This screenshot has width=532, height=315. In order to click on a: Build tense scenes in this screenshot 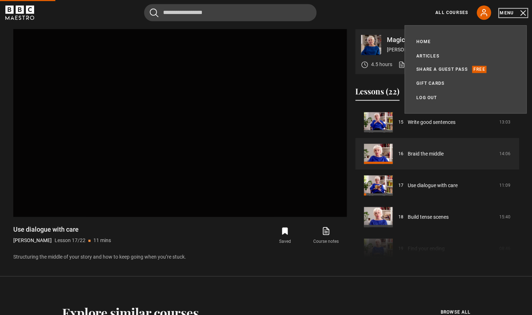, I will do `click(428, 217)`.